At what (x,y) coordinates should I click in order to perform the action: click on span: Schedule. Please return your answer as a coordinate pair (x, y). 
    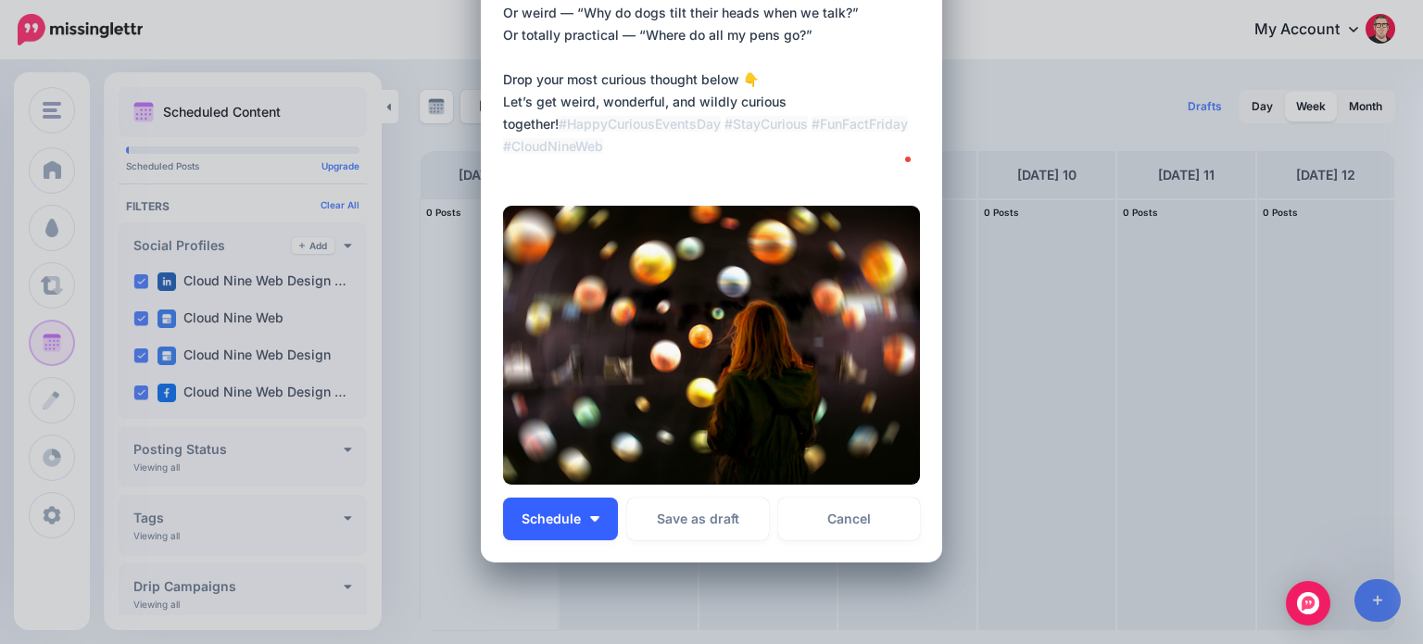
    Looking at the image, I should click on (551, 519).